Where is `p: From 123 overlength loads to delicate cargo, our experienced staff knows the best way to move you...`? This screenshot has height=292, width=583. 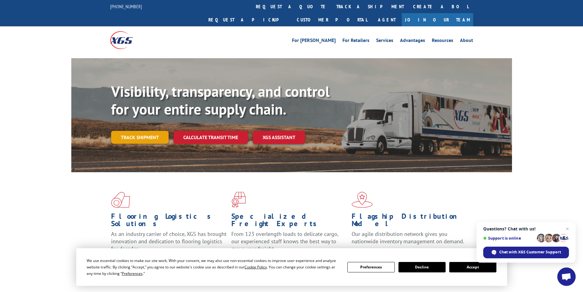 p: From 123 overlength loads to delicate cargo, our experienced staff knows the best way to move you... is located at coordinates (289, 244).